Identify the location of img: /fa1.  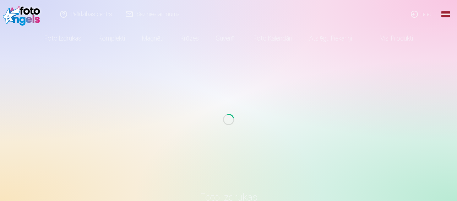
(23, 14).